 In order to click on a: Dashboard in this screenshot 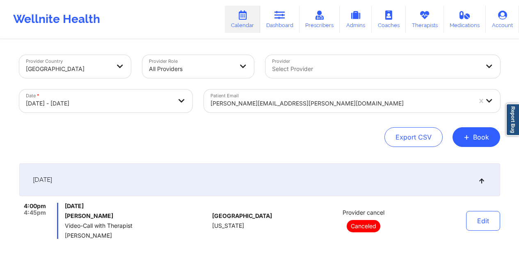, I will do `click(280, 19)`.